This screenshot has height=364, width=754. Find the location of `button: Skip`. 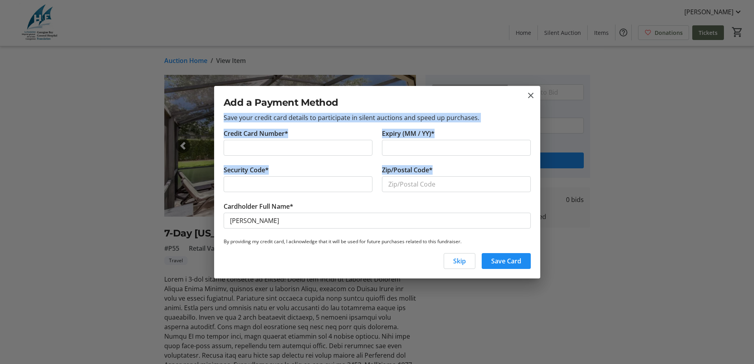

button: Skip is located at coordinates (460, 261).